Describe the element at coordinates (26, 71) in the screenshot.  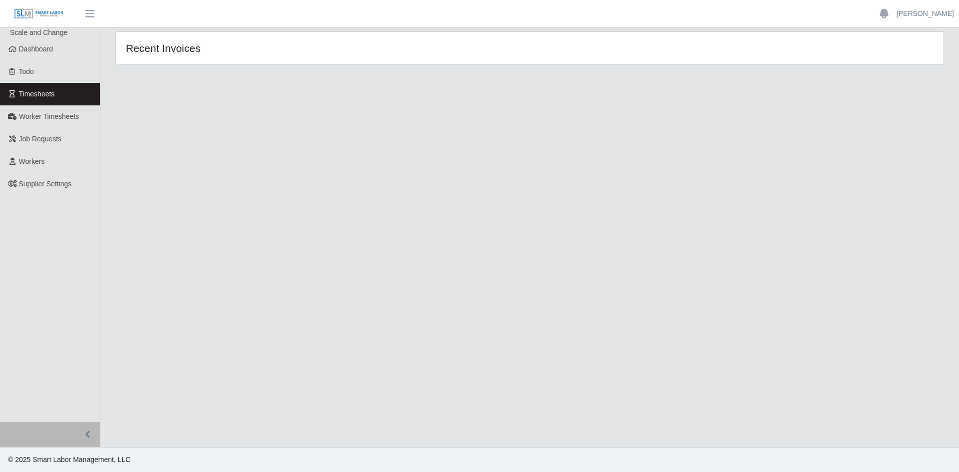
I see `span: Todo` at that location.